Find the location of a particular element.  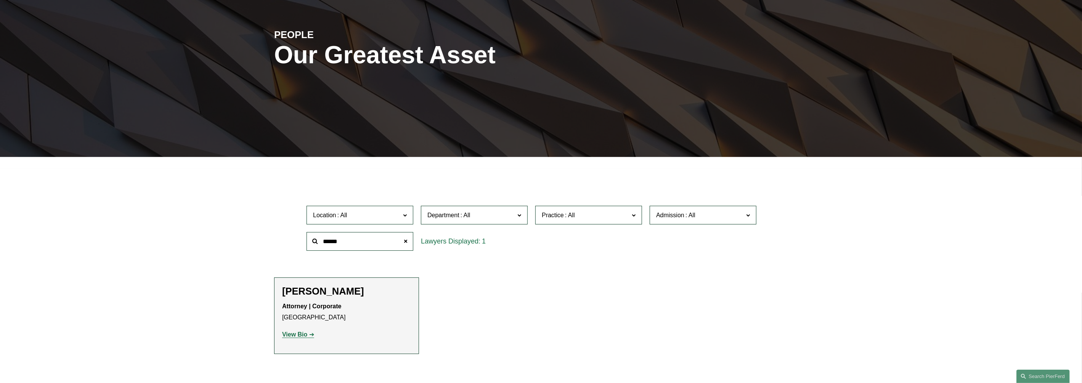

h1: Our Greatest Asset is located at coordinates (452, 55).